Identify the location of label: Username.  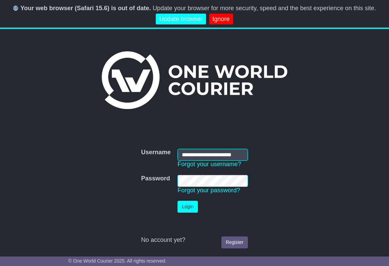
(156, 153).